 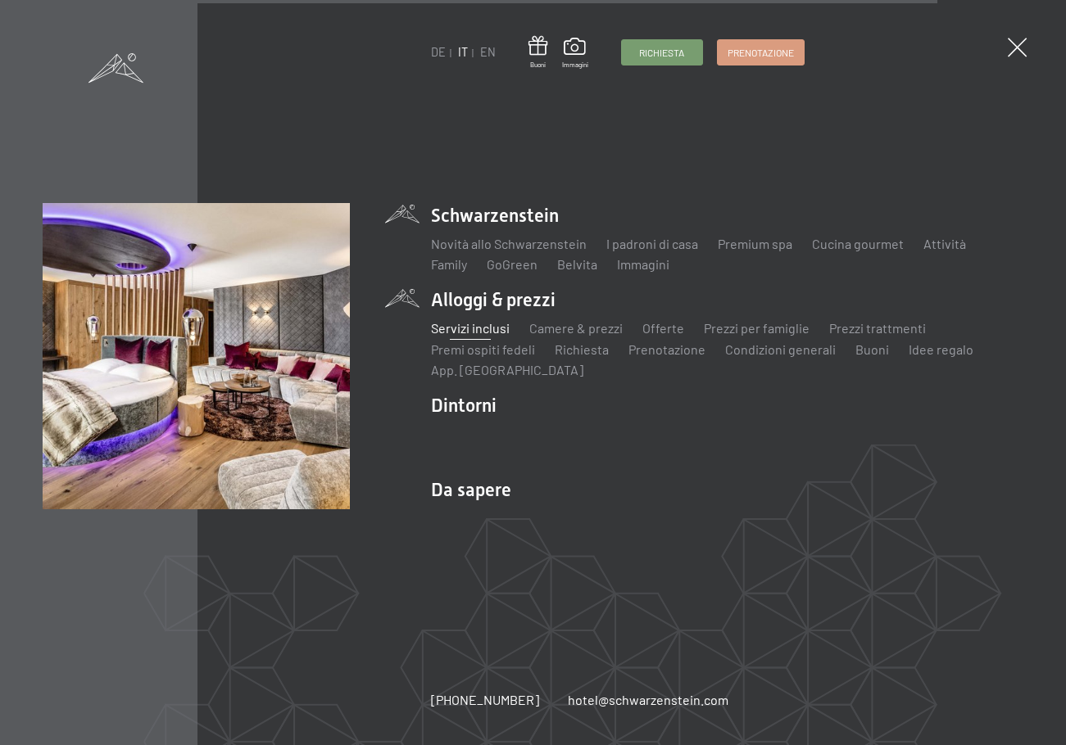 I want to click on a: Prezzi per famiglie, so click(x=756, y=328).